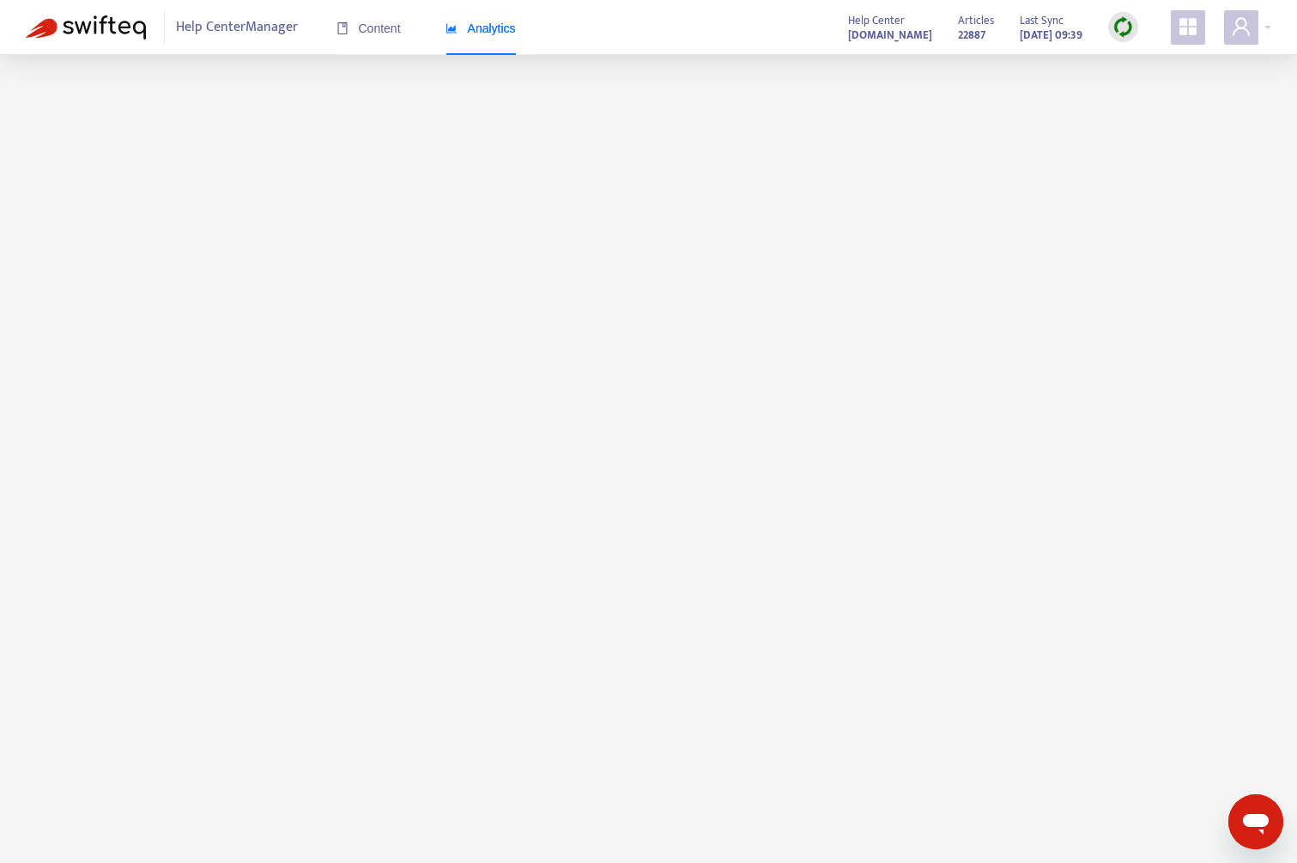 The height and width of the screenshot is (863, 1297). Describe the element at coordinates (972, 35) in the screenshot. I see `strong: 22887` at that location.